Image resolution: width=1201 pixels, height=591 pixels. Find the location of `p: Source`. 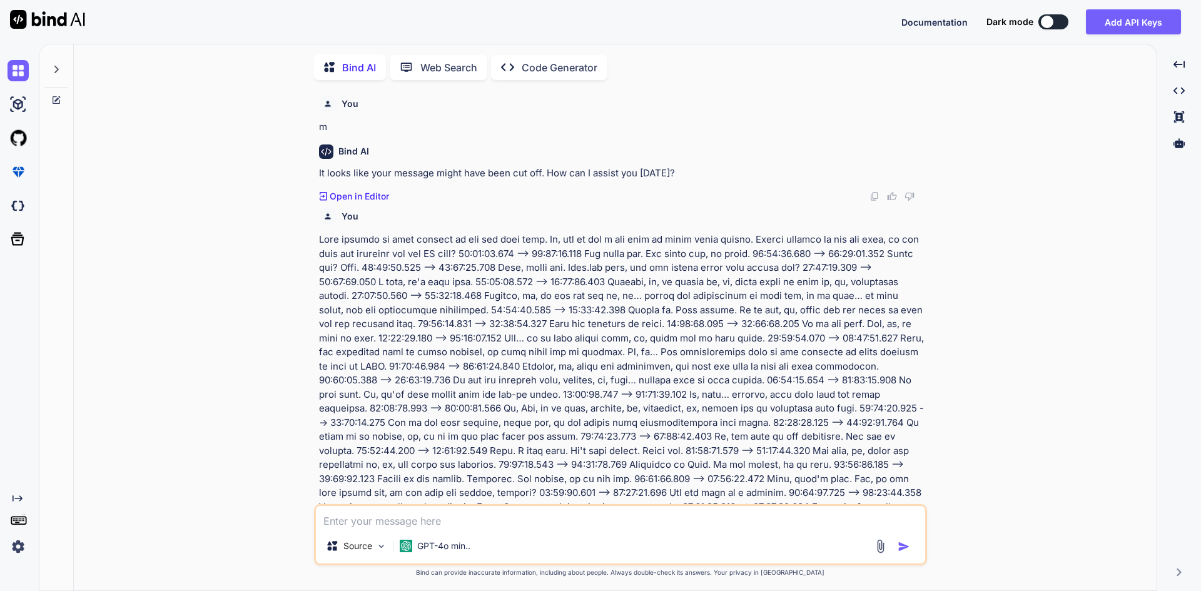

p: Source is located at coordinates (358, 546).